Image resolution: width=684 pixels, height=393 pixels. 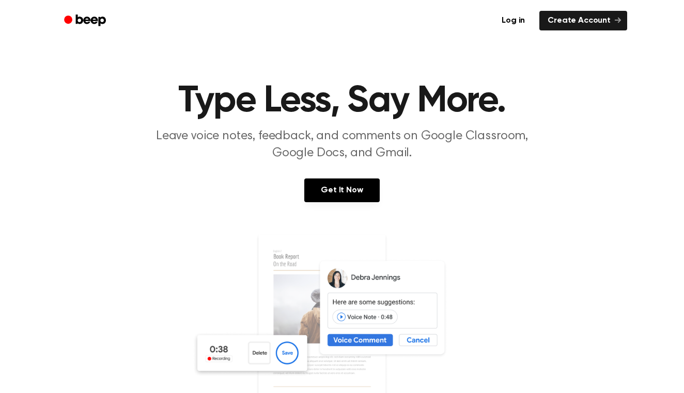 I want to click on a: Beep, so click(x=86, y=21).